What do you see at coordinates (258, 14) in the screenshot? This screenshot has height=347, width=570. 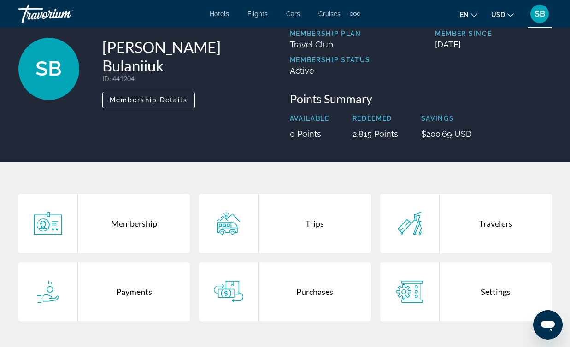 I see `span: Flights` at bounding box center [258, 14].